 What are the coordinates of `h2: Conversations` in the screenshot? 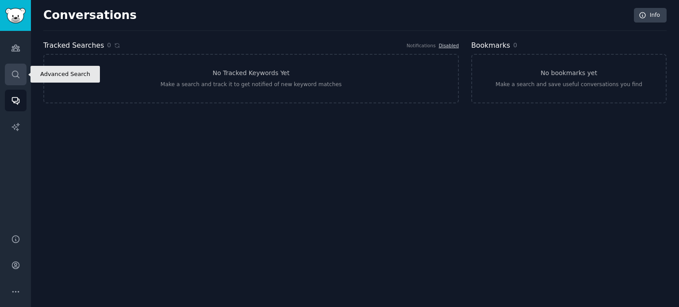 It's located at (90, 15).